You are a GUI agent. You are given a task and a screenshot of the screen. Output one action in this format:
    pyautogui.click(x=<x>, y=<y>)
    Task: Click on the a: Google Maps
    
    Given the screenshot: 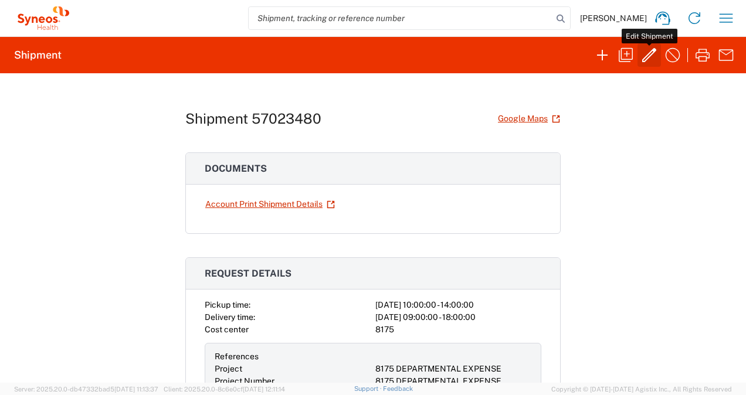 What is the action you would take?
    pyautogui.click(x=529, y=118)
    